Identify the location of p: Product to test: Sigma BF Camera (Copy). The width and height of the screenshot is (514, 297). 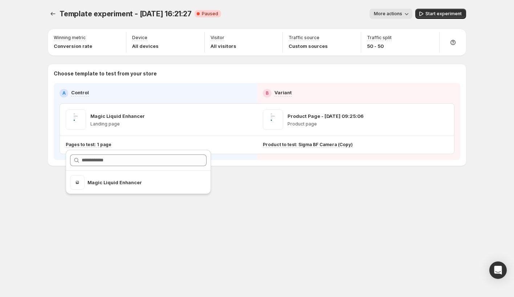
(308, 145).